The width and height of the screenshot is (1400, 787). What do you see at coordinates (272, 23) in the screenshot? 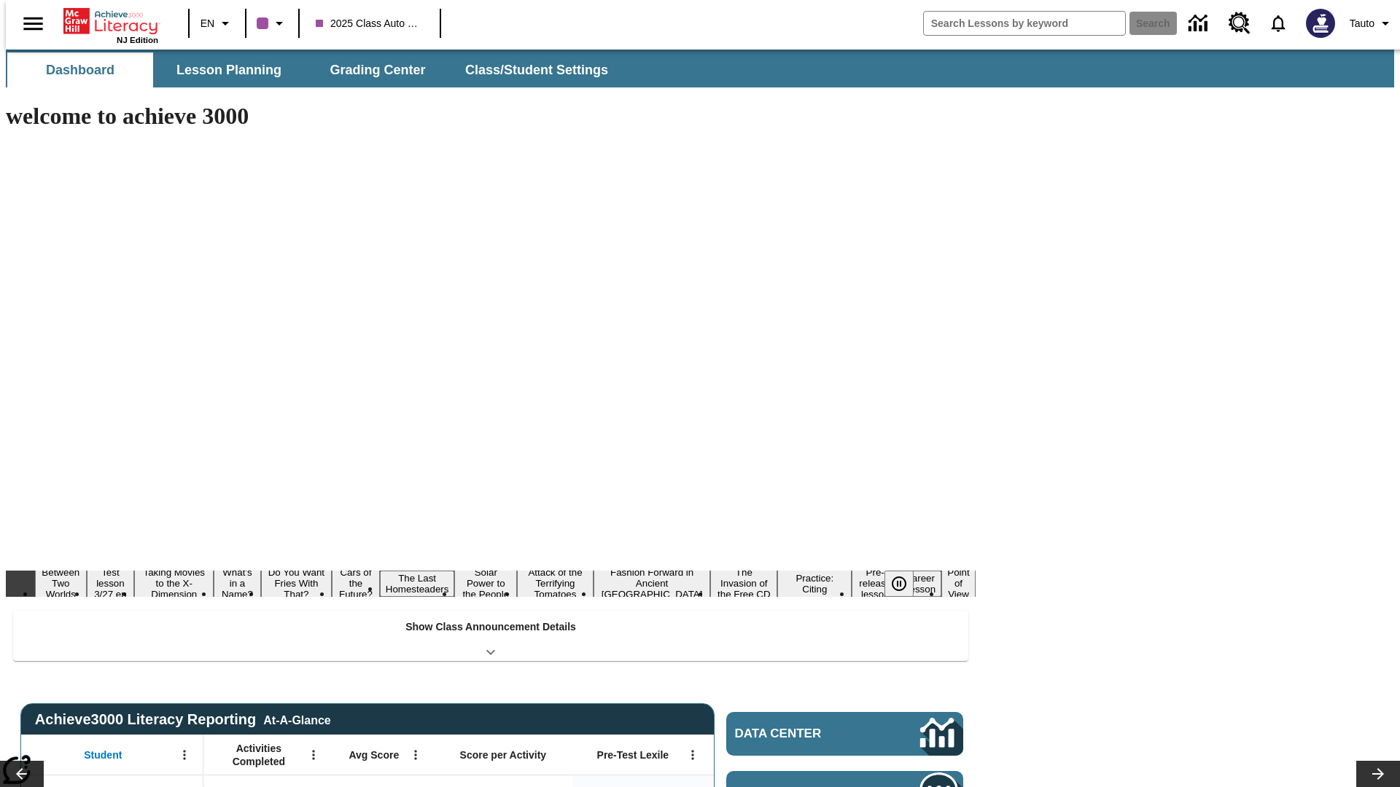
I see `button: Class color is purple. Change class color` at bounding box center [272, 23].